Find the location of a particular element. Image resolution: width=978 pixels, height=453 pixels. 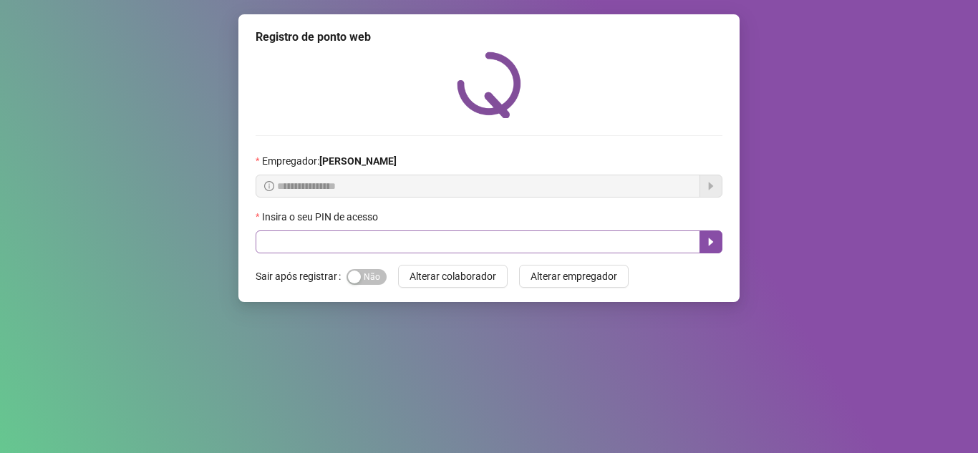

span: Alterar colaborador is located at coordinates (453, 276).